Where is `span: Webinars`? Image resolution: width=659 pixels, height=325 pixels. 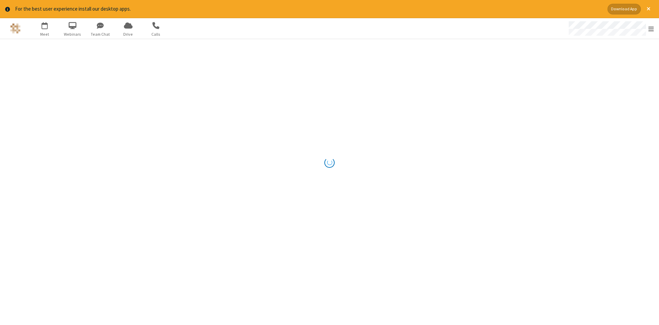
span: Webinars is located at coordinates (72, 34).